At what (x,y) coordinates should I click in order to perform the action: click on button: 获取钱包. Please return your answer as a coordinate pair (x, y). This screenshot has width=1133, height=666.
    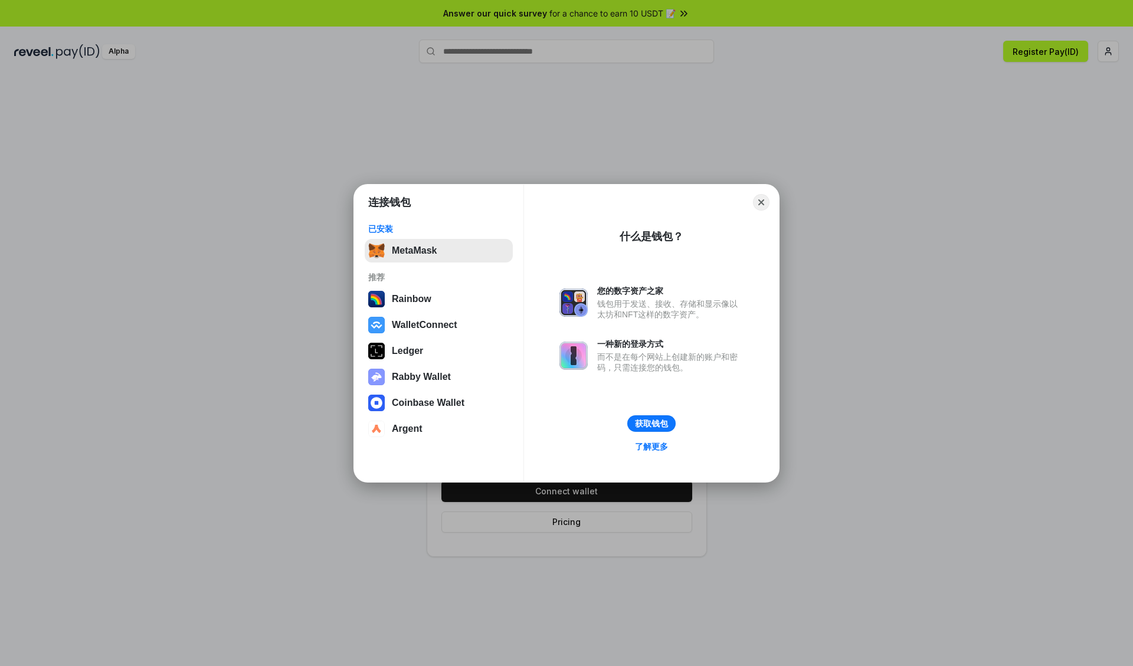
    Looking at the image, I should click on (651, 424).